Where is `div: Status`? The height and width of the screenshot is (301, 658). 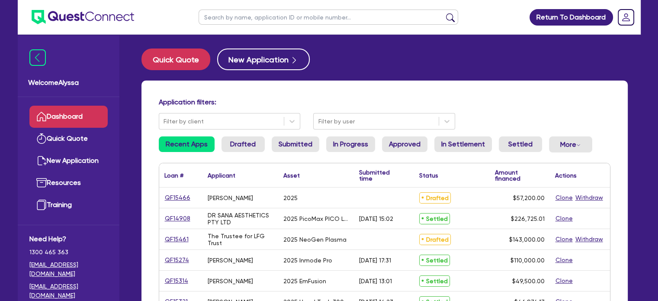 div: Status is located at coordinates (429, 175).